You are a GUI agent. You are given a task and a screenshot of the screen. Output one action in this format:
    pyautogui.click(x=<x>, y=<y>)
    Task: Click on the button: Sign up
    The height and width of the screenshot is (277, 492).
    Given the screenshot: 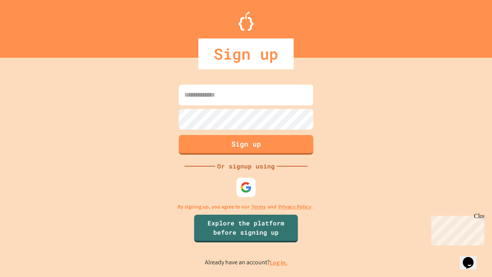 What is the action you would take?
    pyautogui.click(x=246, y=144)
    